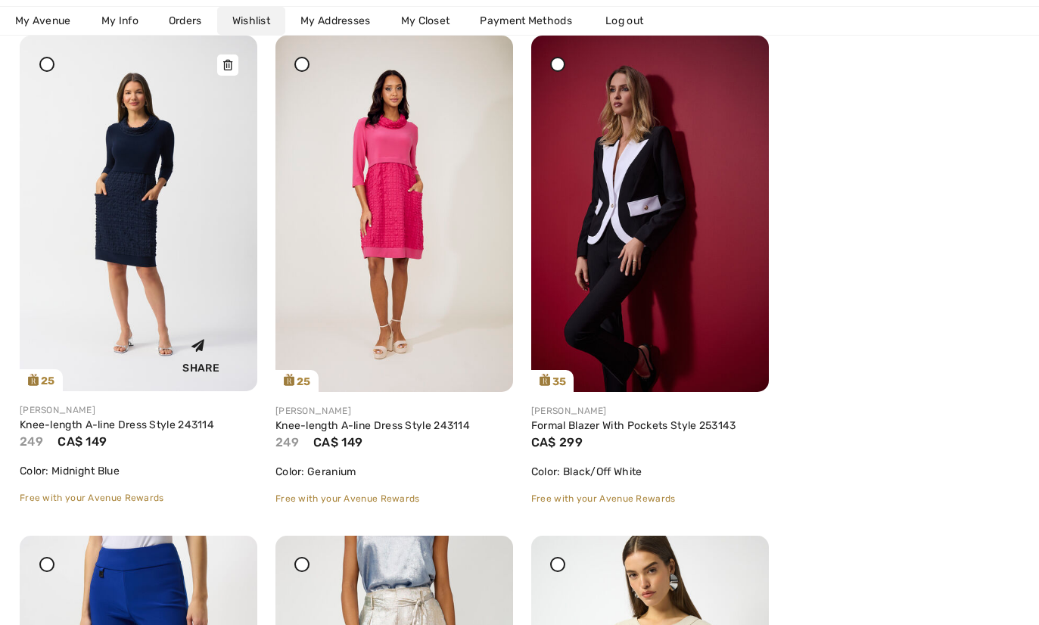 Image resolution: width=1039 pixels, height=625 pixels. Describe the element at coordinates (251, 20) in the screenshot. I see `a: Wishlist` at that location.